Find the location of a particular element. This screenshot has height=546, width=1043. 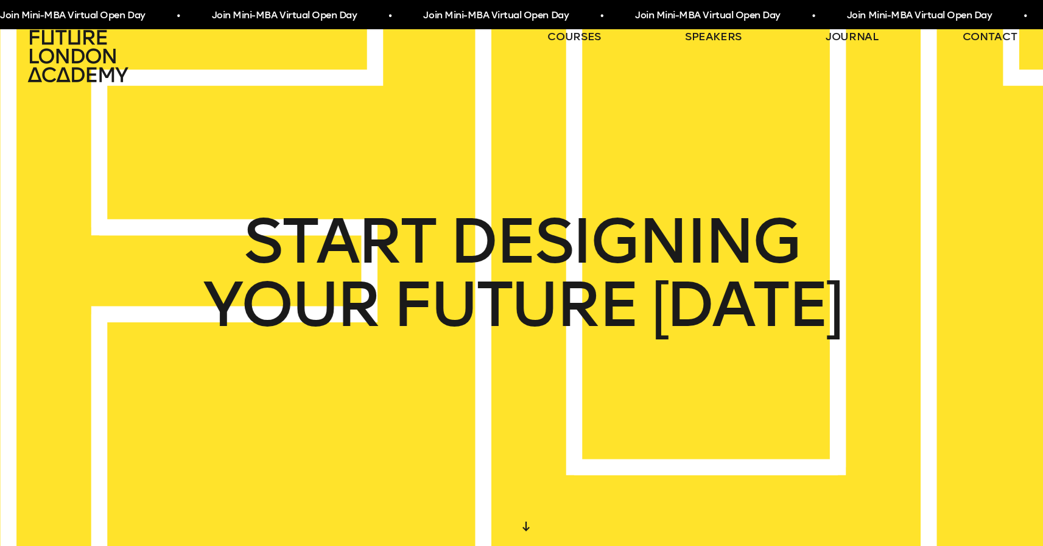

span: START is located at coordinates (339, 241).